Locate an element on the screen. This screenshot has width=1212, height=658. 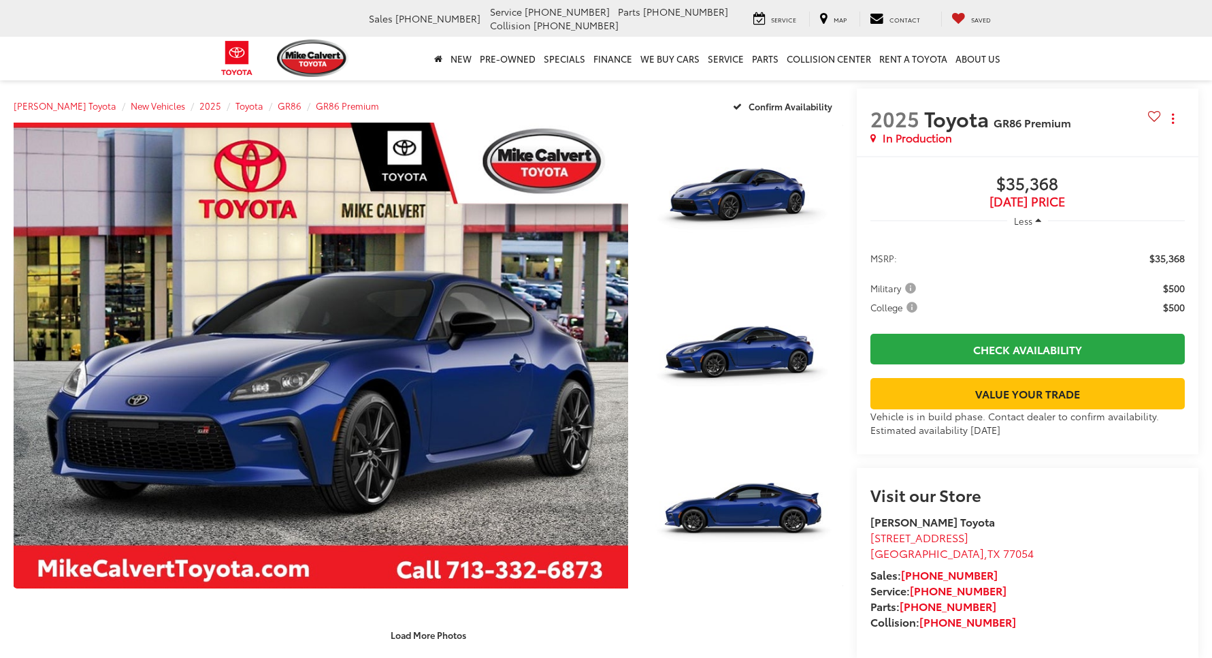
strong: Collision: is located at coordinates (943, 621).